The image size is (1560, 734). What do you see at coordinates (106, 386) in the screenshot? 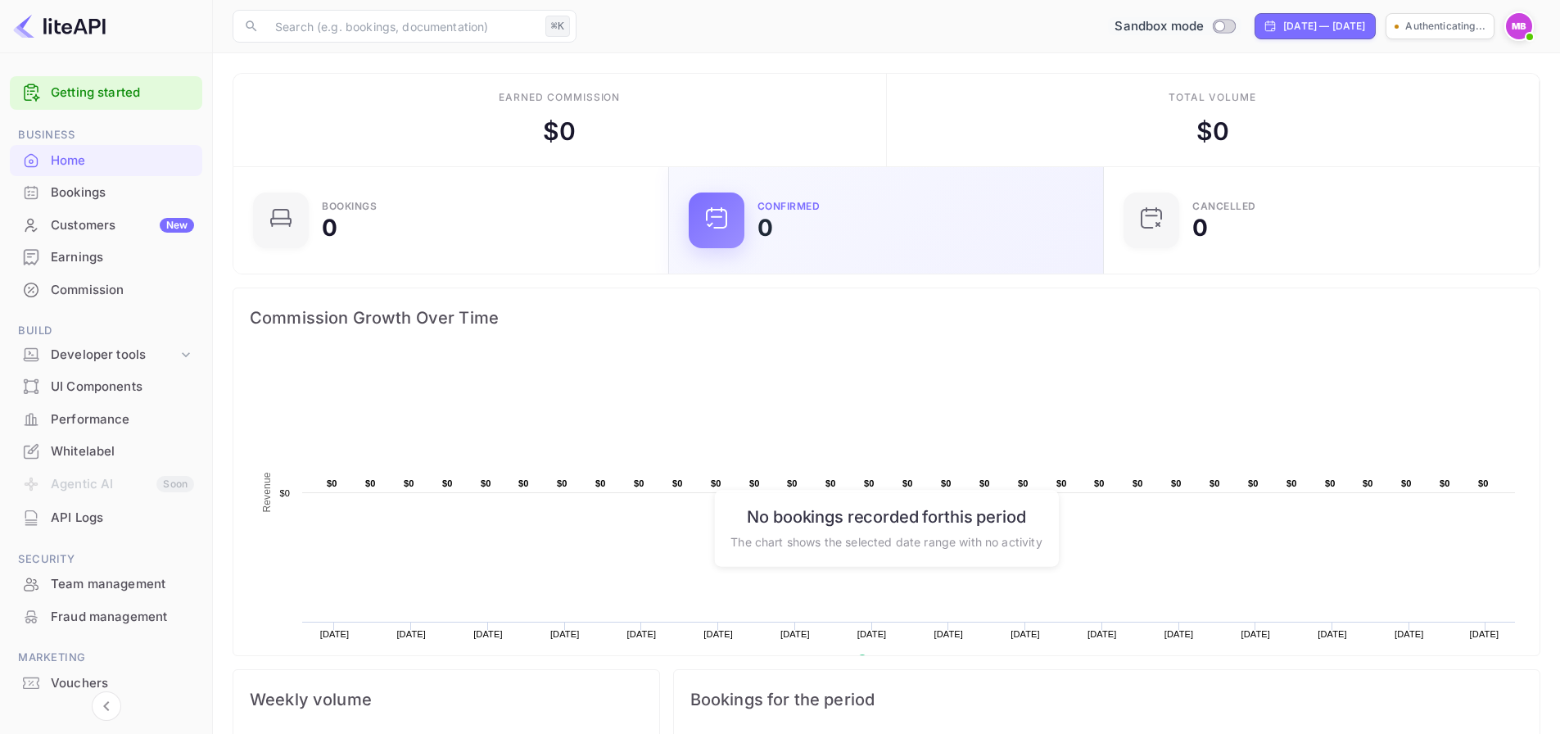
I see `a: UI Components` at bounding box center [106, 386].